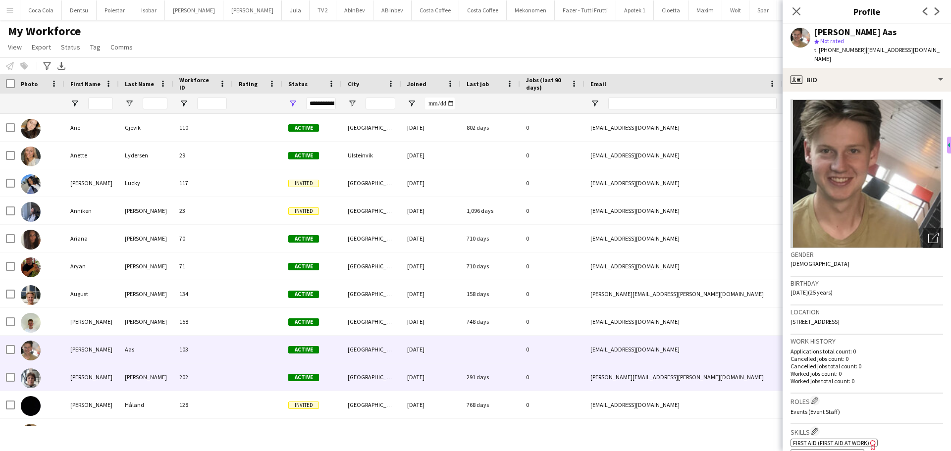 The height and width of the screenshot is (451, 951). Describe the element at coordinates (867, 351) in the screenshot. I see `p: Applications total count: 0` at that location.